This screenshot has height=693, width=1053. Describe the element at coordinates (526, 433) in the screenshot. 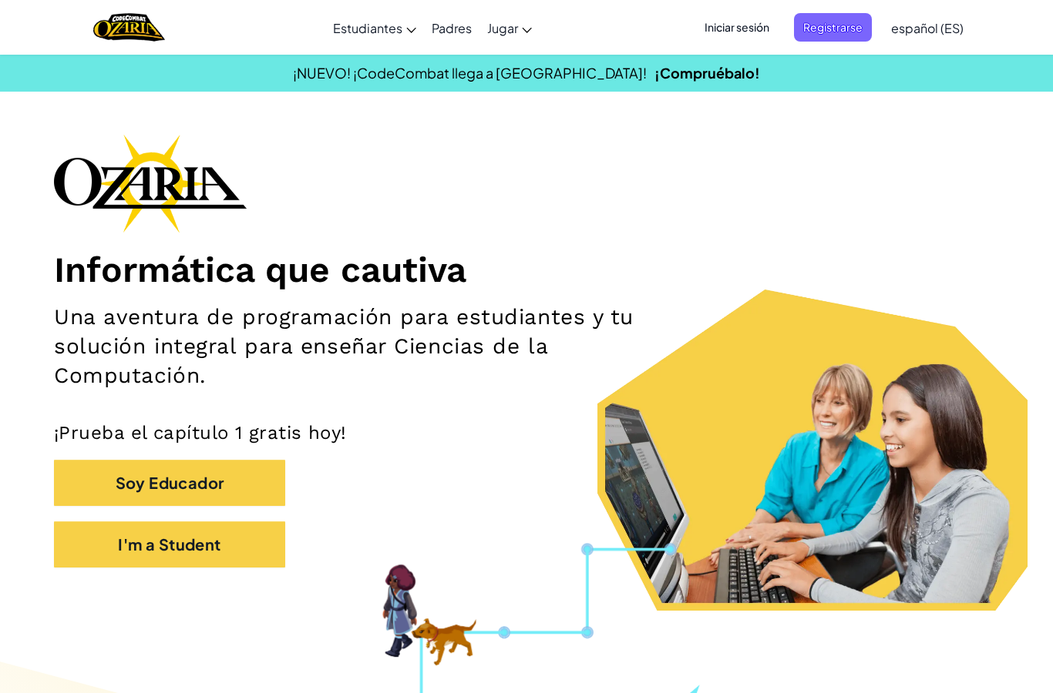

I see `p: ¡Prueba el capítulo 1 gratis hoy!` at that location.